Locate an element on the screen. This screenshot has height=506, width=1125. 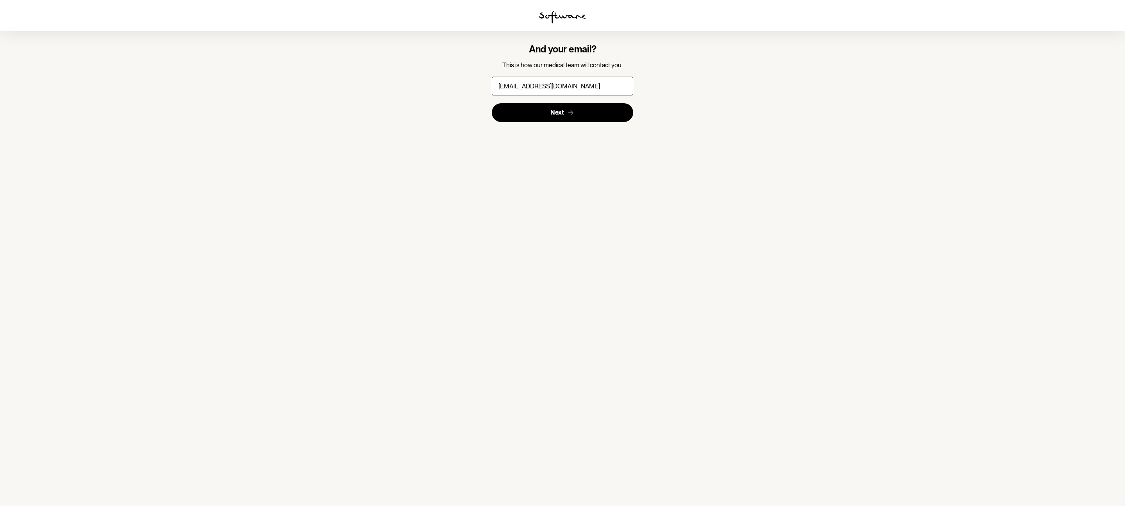
h4: And your email? is located at coordinates (563, 49).